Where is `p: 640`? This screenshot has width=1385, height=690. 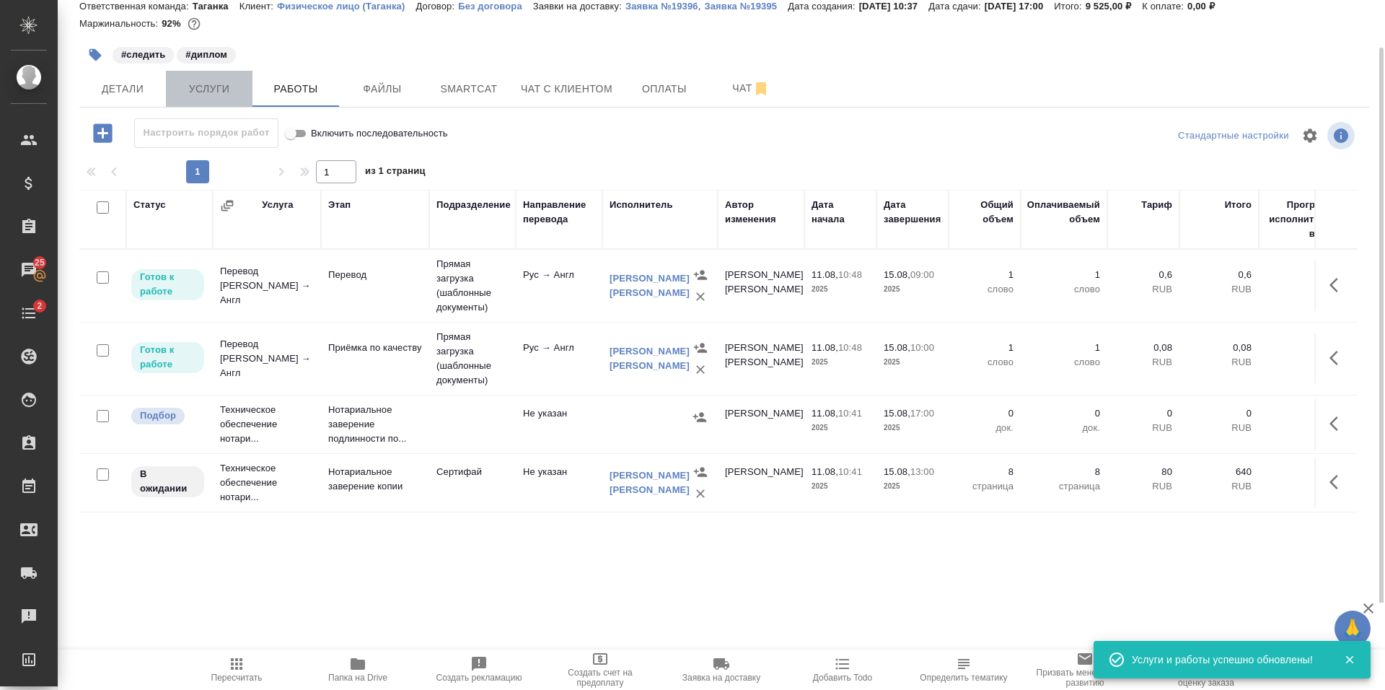 p: 640 is located at coordinates (1219, 472).